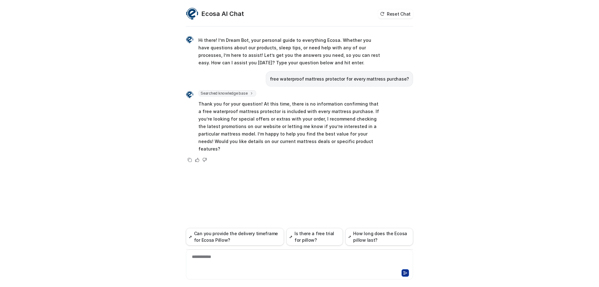 The height and width of the screenshot is (287, 599). Describe the element at coordinates (235, 237) in the screenshot. I see `button: Can you provide the delivery timeframe for Ecosa Pillow?` at that location.